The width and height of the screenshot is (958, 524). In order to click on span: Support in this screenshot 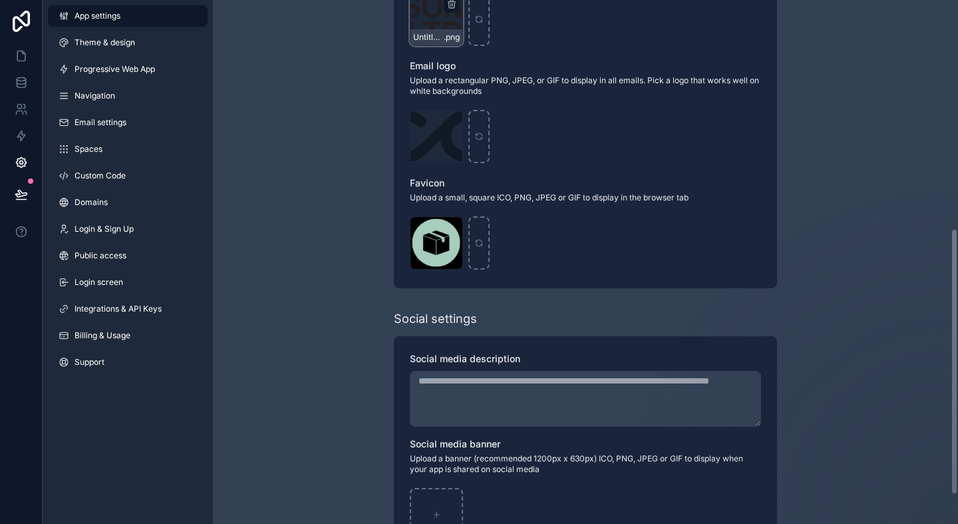, I will do `click(89, 362)`.